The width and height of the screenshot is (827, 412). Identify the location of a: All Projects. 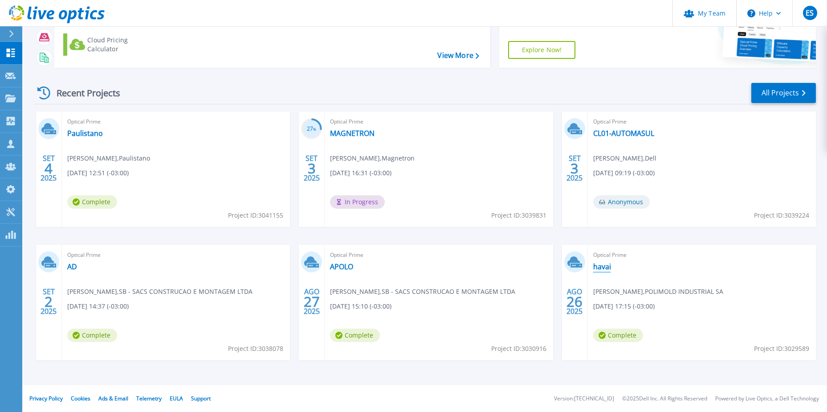
(783, 93).